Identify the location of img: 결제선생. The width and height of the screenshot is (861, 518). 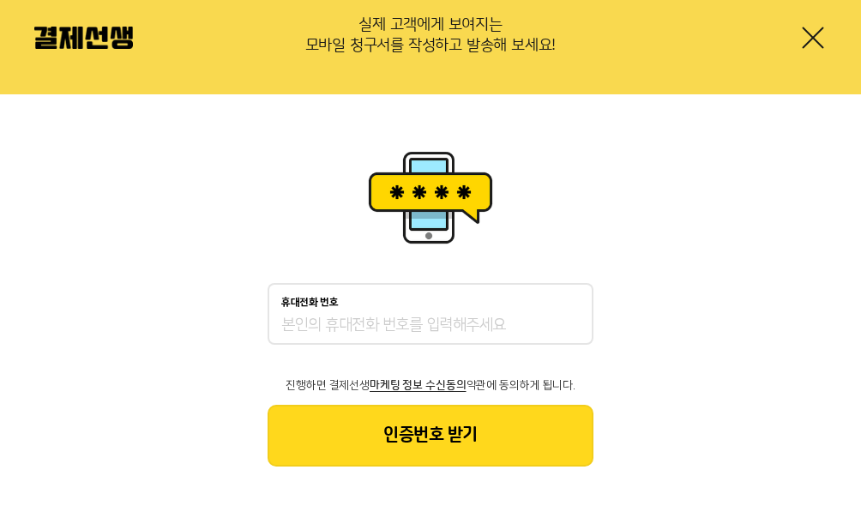
(83, 38).